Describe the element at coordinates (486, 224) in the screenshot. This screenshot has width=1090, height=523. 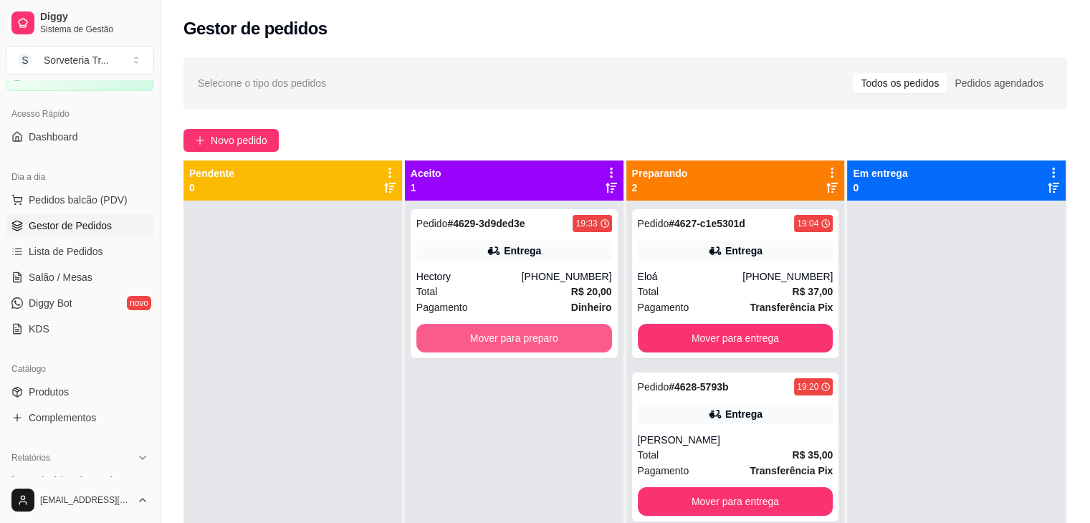
I see `strong: # 4629-3d9ded3e` at that location.